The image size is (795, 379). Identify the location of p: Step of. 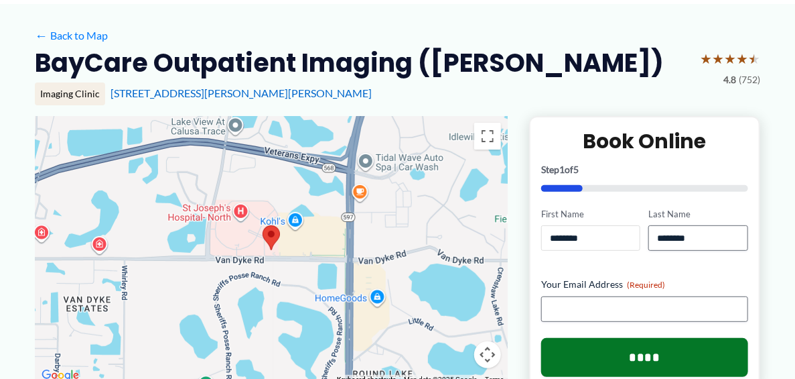
(645, 170).